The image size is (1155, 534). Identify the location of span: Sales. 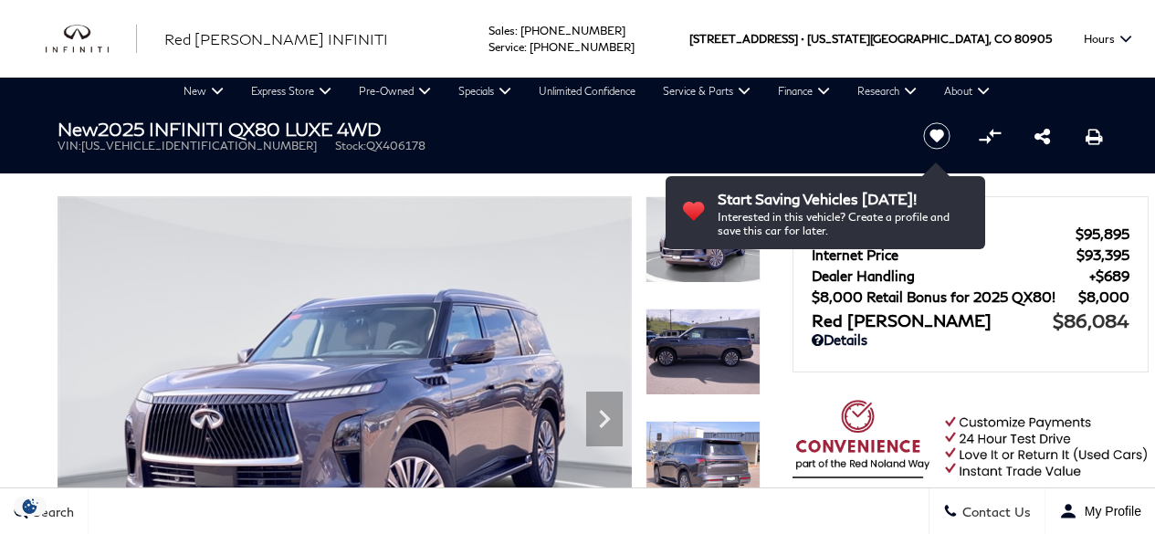
(501, 30).